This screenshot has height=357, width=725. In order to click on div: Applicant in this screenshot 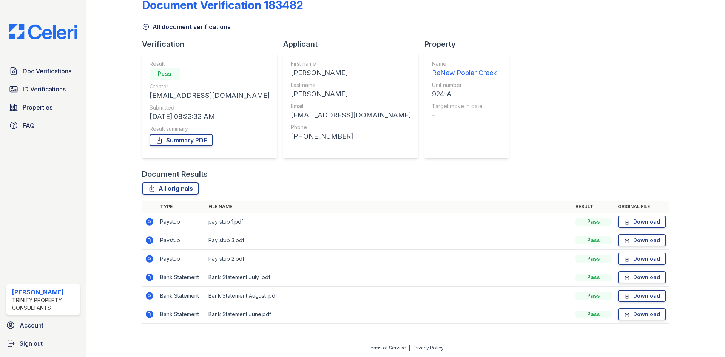, I will do `click(354, 44)`.